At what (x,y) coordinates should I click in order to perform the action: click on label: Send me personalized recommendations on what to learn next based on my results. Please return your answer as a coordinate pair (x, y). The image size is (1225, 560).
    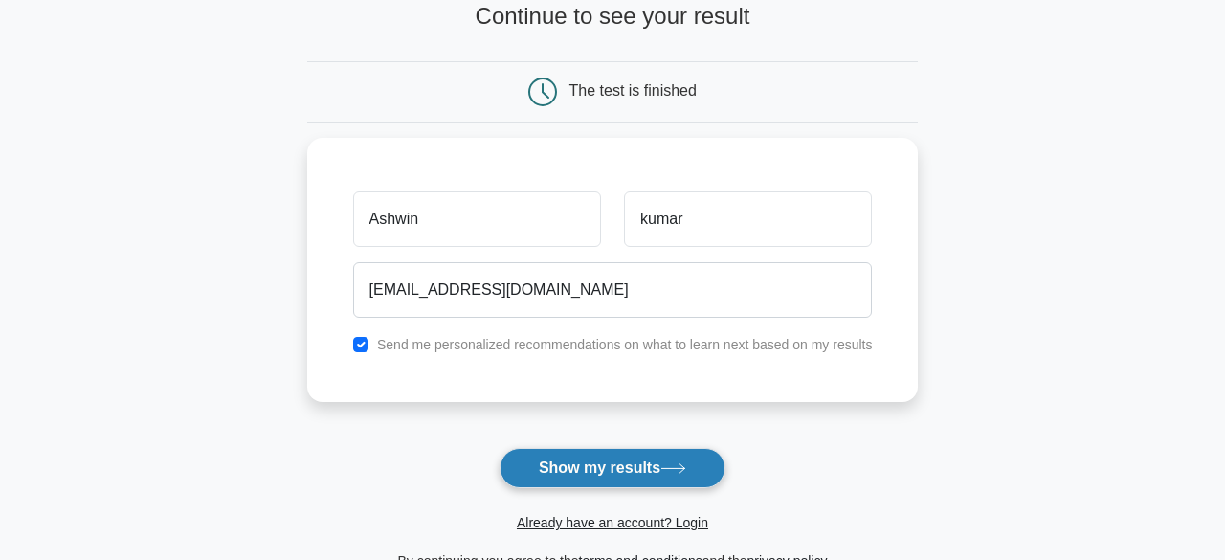
    Looking at the image, I should click on (625, 345).